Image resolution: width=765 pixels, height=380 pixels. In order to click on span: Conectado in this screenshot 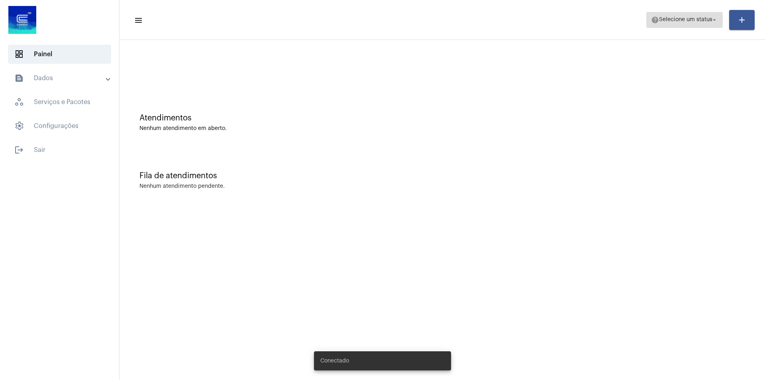, I will do `click(335, 361)`.